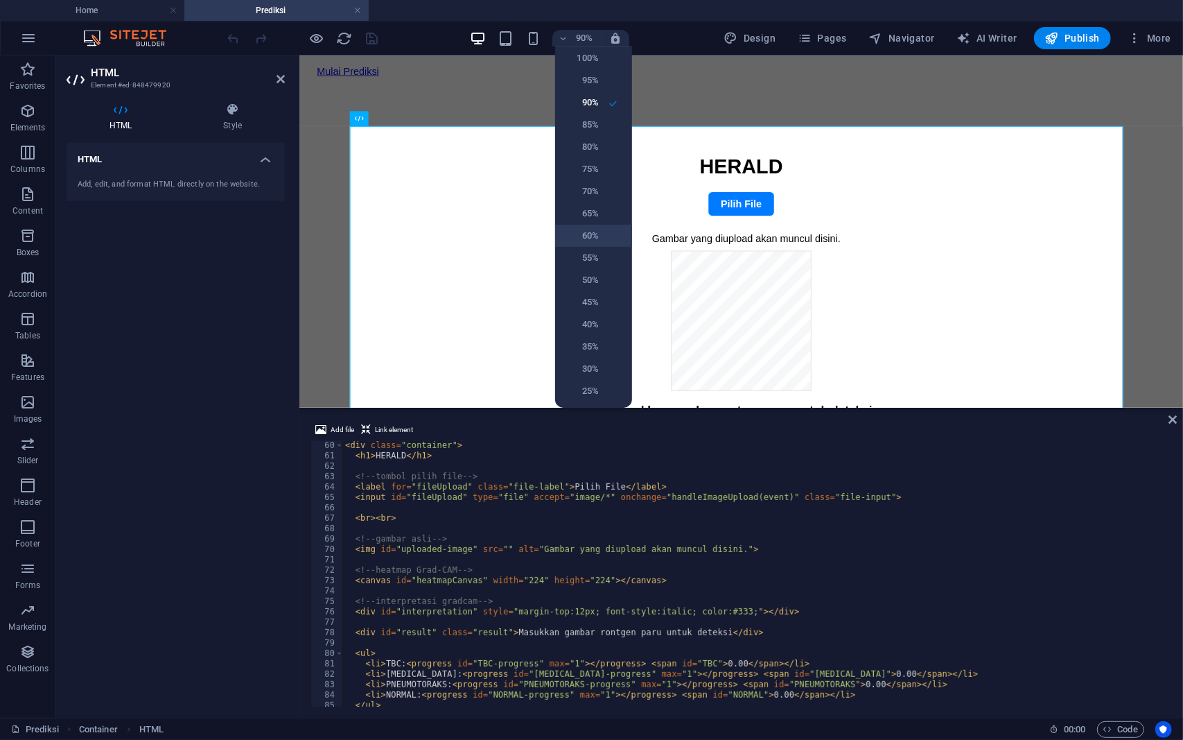  Describe the element at coordinates (581, 324) in the screenshot. I see `h6: 40%` at that location.